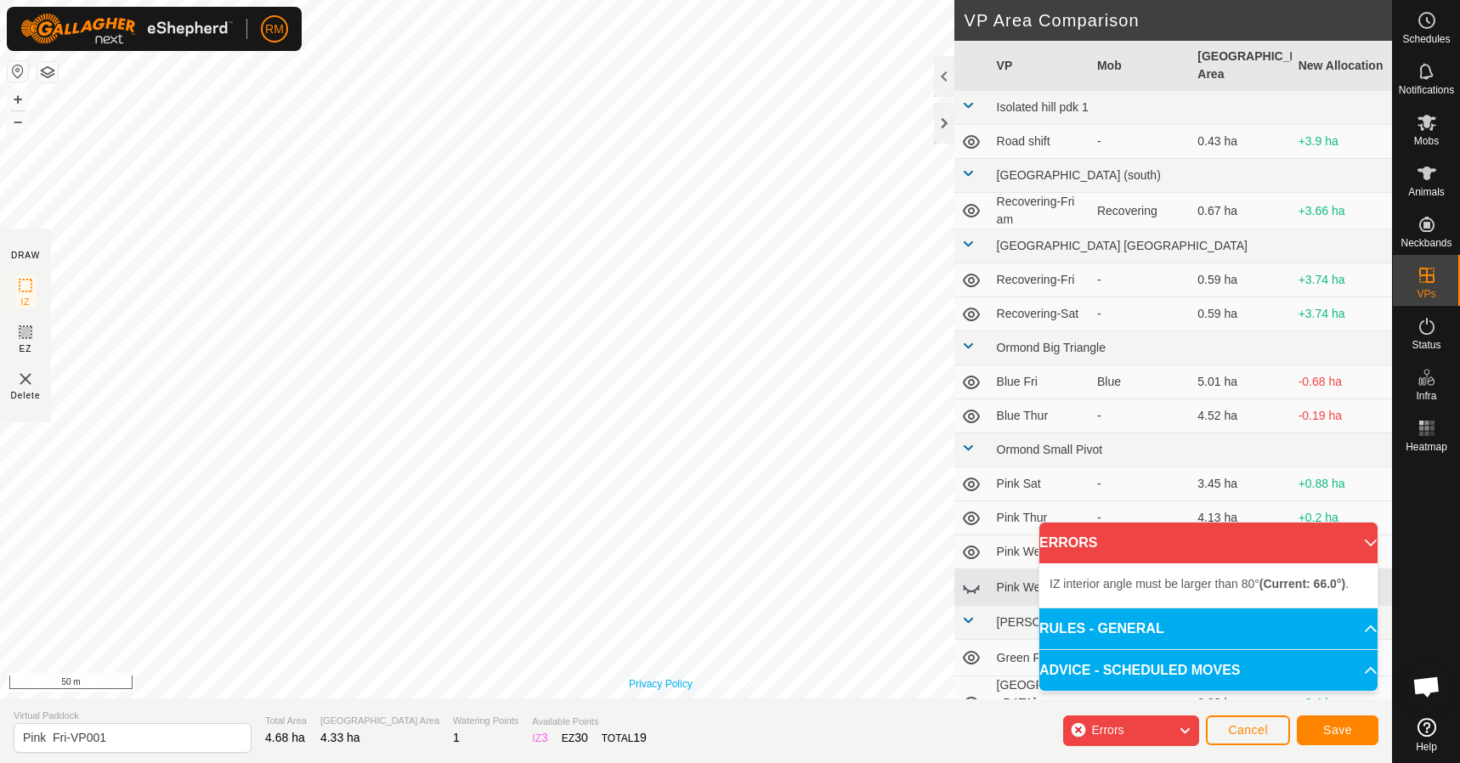 The width and height of the screenshot is (1460, 763). I want to click on span: 4.33 ha, so click(340, 738).